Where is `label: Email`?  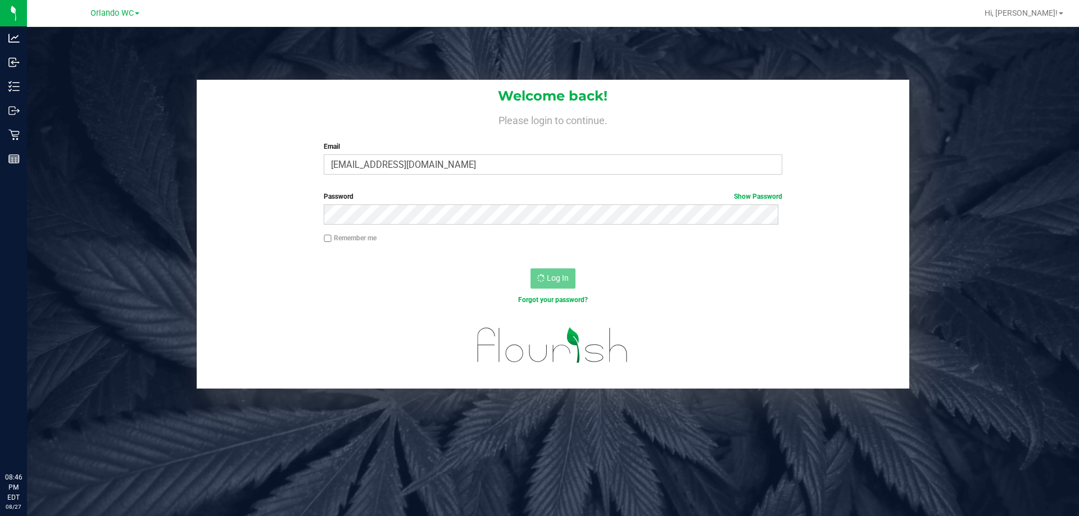 label: Email is located at coordinates (552, 147).